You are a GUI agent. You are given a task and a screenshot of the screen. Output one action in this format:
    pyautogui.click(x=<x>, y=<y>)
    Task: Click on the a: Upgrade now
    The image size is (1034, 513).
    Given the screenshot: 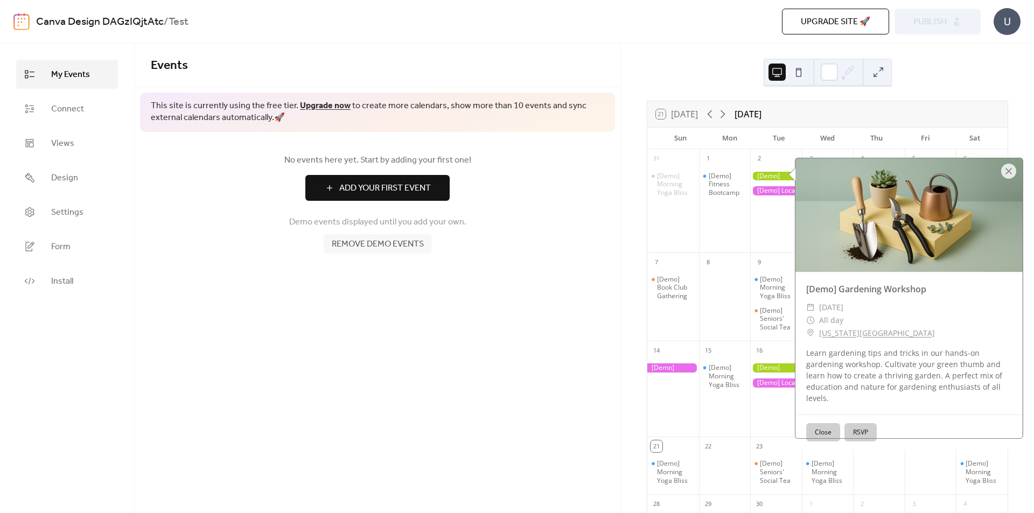 What is the action you would take?
    pyautogui.click(x=325, y=106)
    